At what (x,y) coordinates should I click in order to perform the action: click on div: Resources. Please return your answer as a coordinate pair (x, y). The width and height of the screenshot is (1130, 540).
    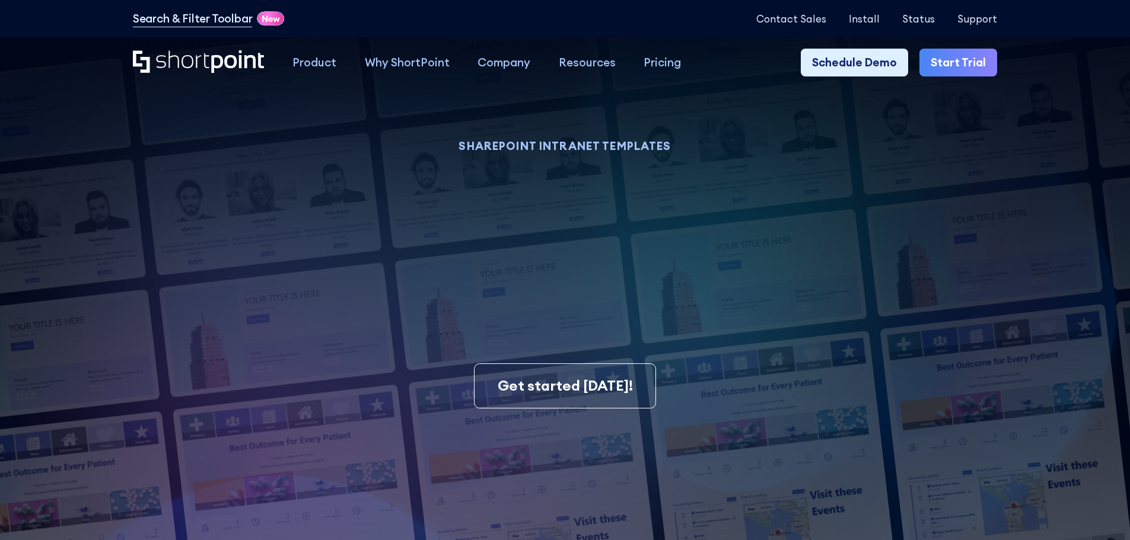
    Looking at the image, I should click on (587, 62).